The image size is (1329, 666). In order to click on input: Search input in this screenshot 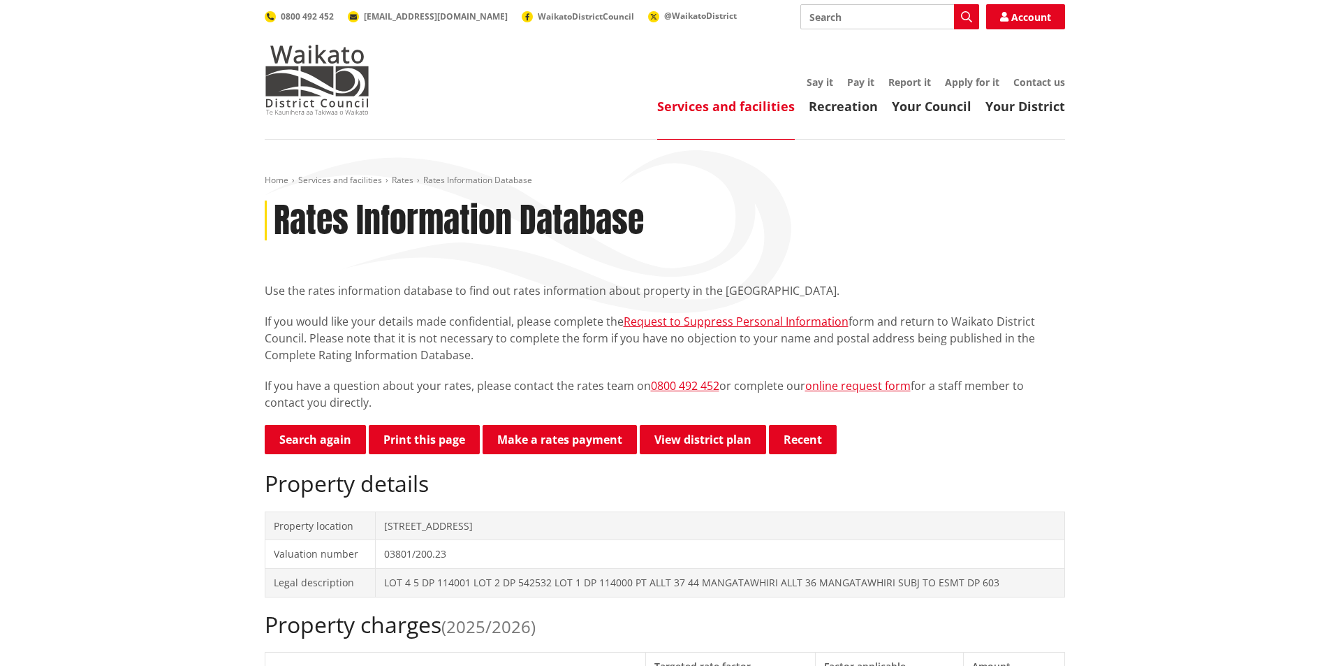, I will do `click(890, 17)`.